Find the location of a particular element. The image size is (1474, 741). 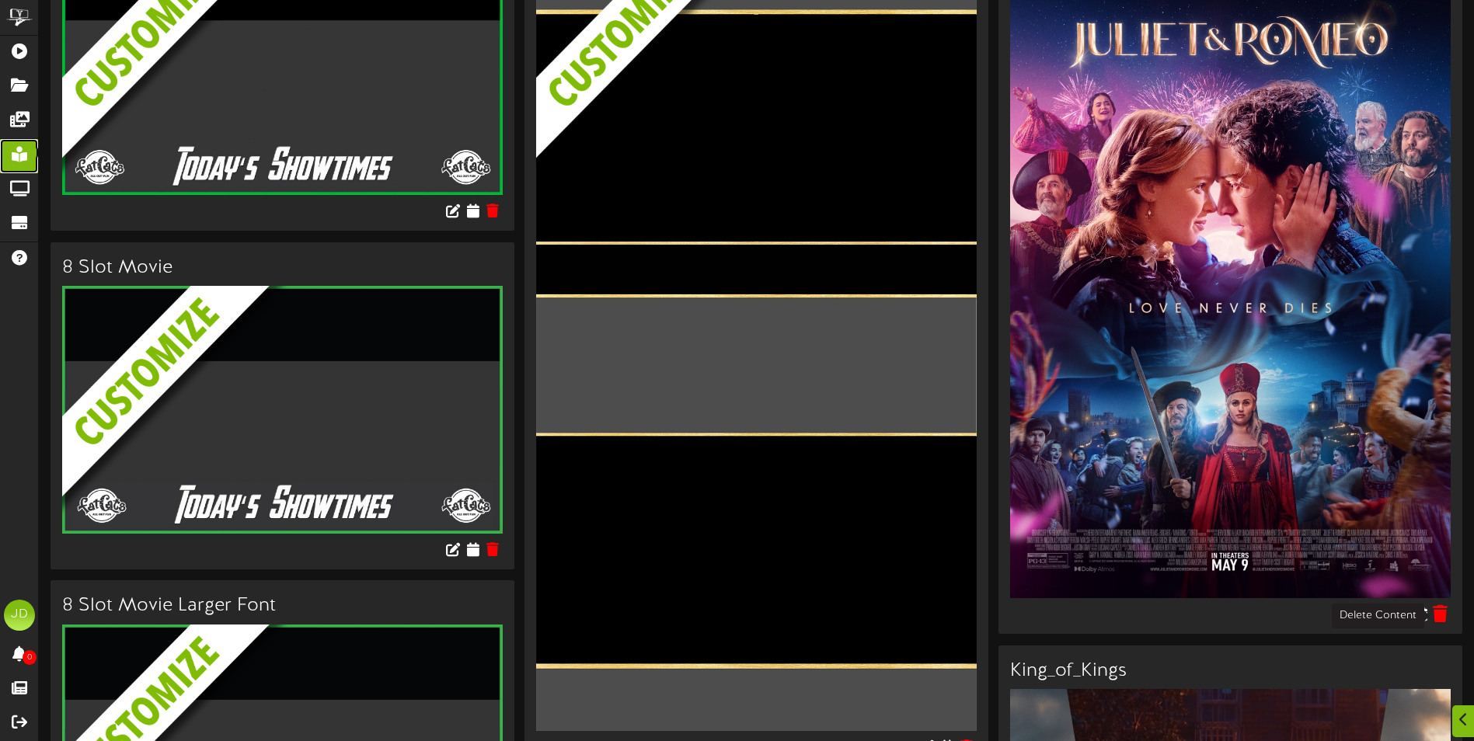

div: JD is located at coordinates (19, 615).